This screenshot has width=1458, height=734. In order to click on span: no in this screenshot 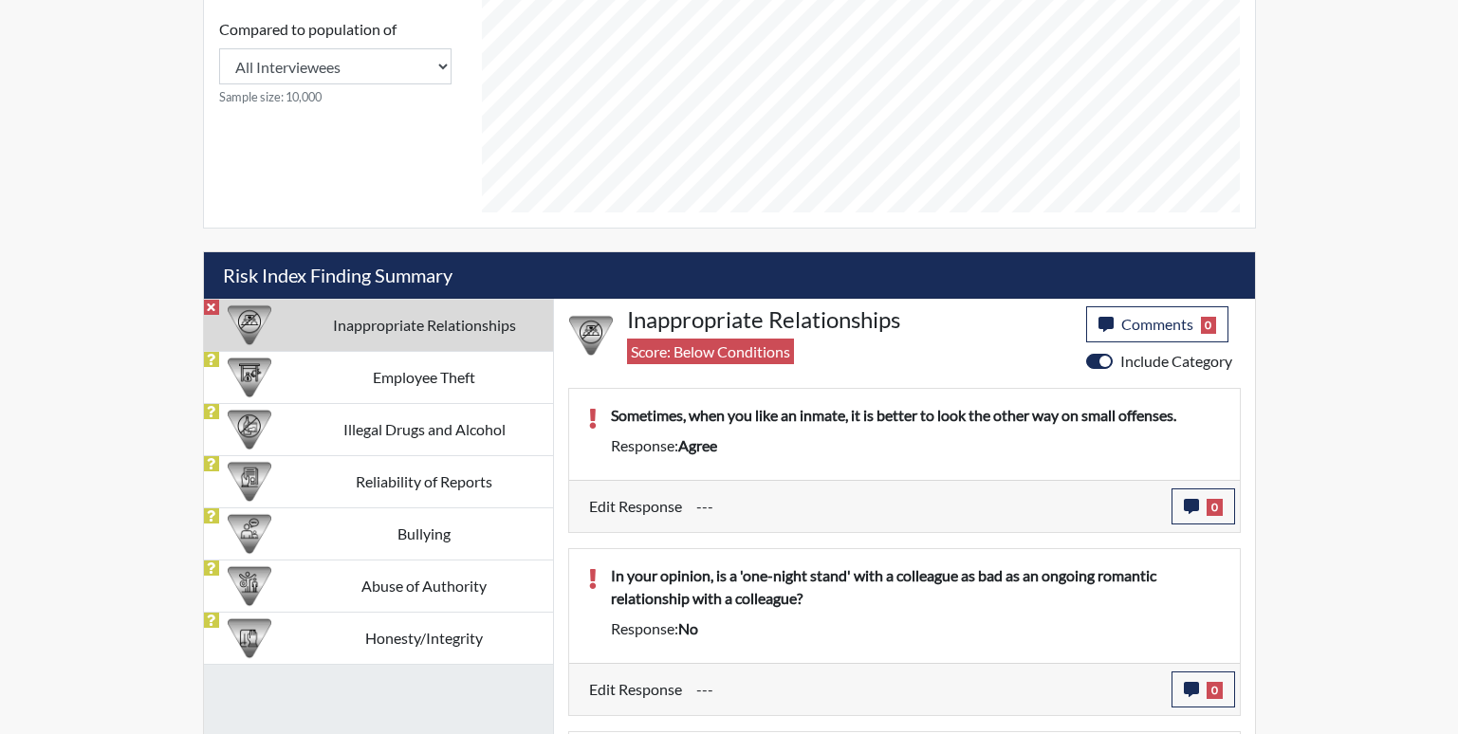, I will do `click(688, 628)`.